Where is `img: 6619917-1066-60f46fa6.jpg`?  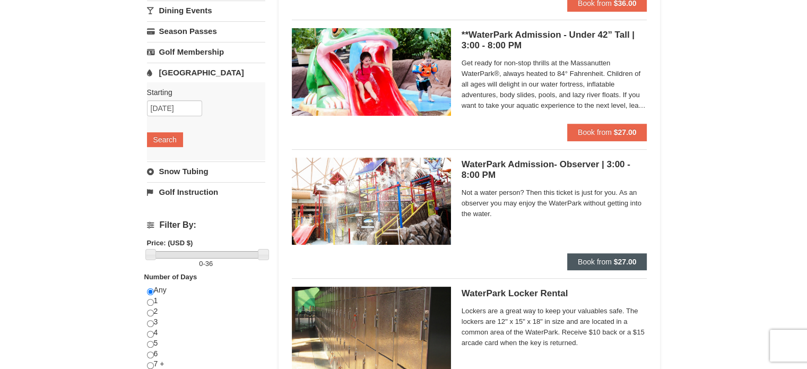
img: 6619917-1066-60f46fa6.jpg is located at coordinates (372, 201).